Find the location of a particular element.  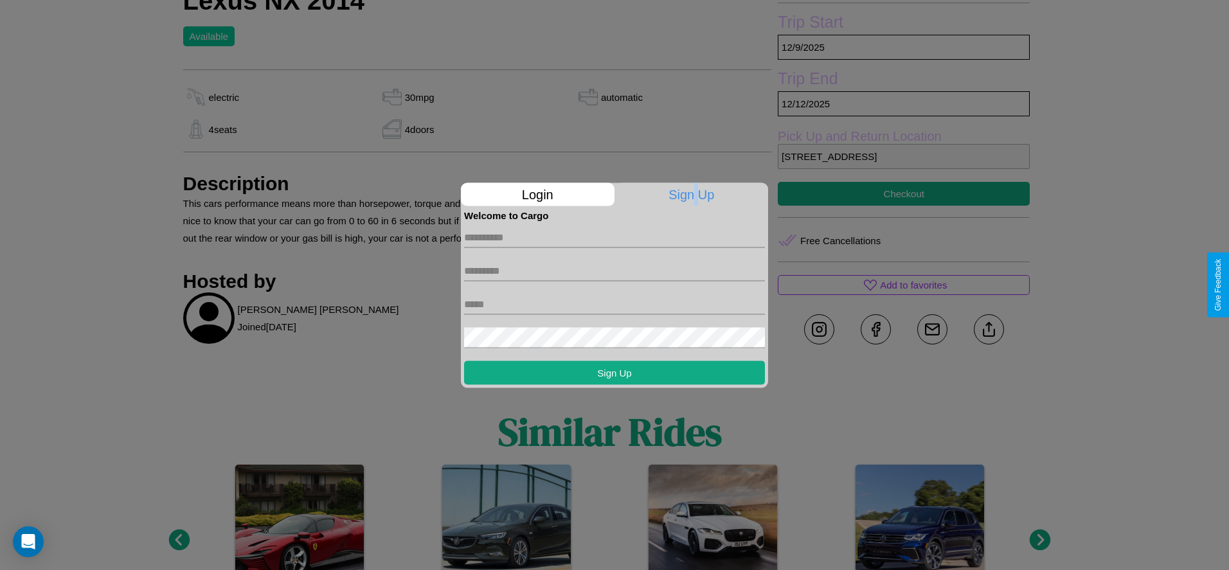

div: Give Feedback is located at coordinates (1218, 285).